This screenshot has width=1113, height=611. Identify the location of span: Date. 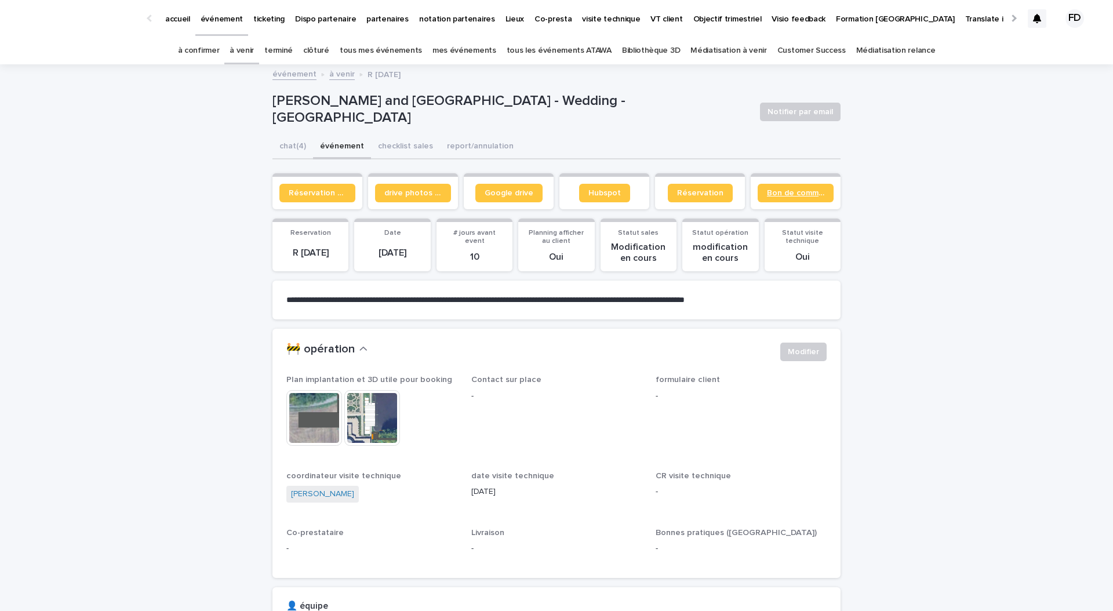
(392, 233).